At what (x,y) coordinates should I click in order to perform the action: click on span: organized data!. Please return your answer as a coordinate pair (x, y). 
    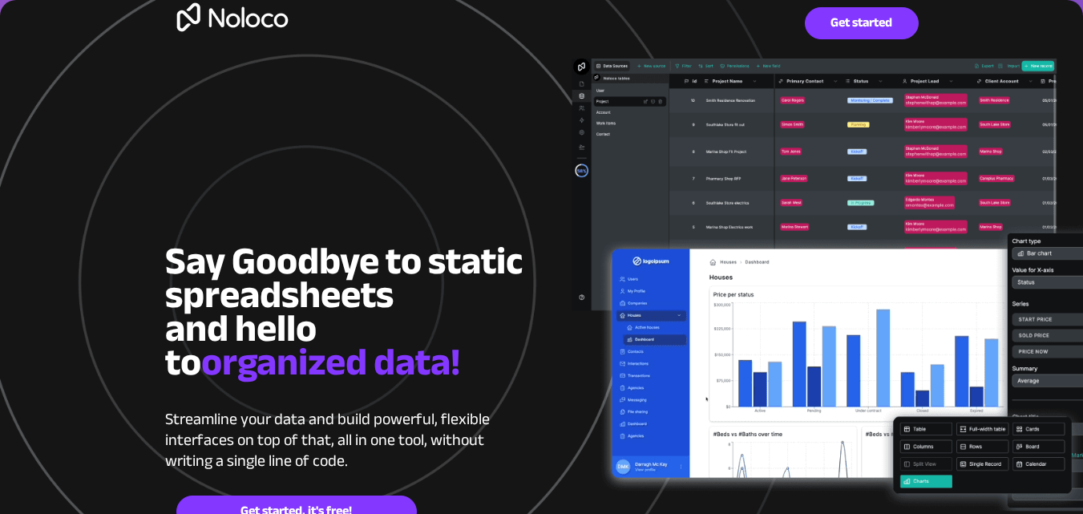
    Looking at the image, I should click on (330, 362).